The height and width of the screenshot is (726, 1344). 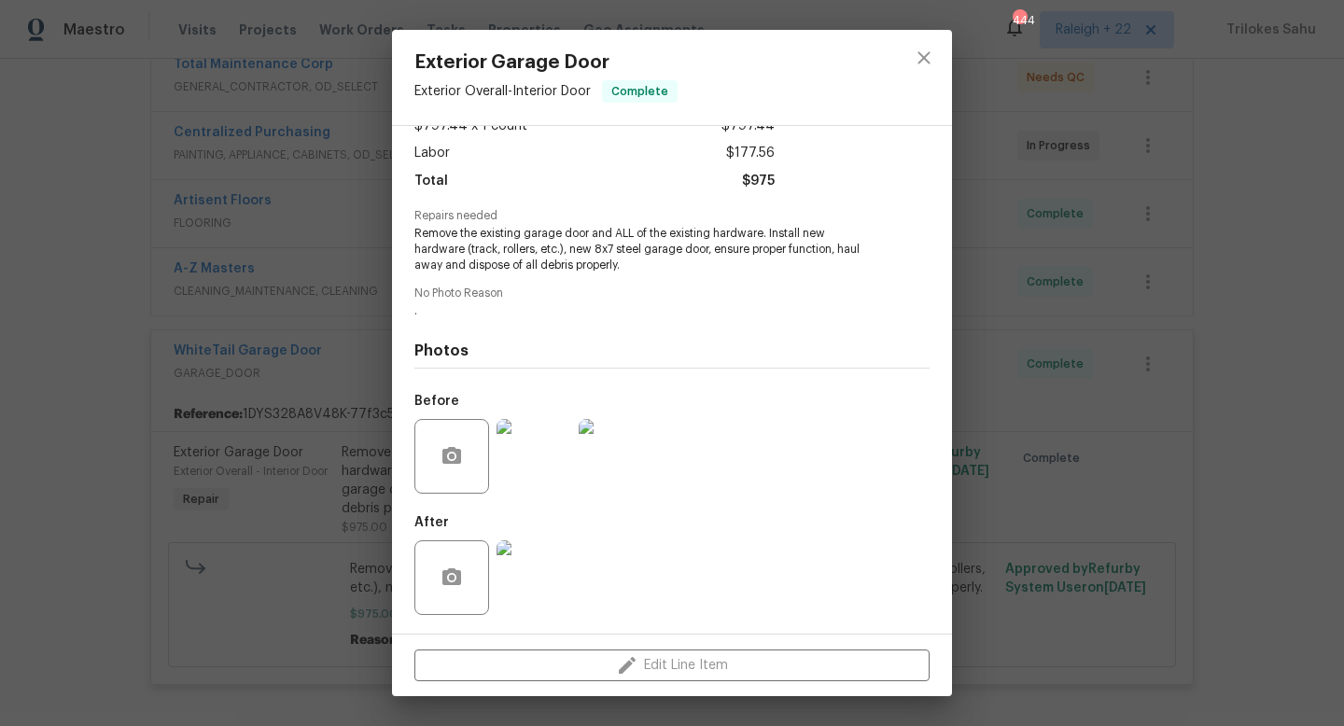 What do you see at coordinates (1019, 21) in the screenshot?
I see `div: 444` at bounding box center [1019, 21].